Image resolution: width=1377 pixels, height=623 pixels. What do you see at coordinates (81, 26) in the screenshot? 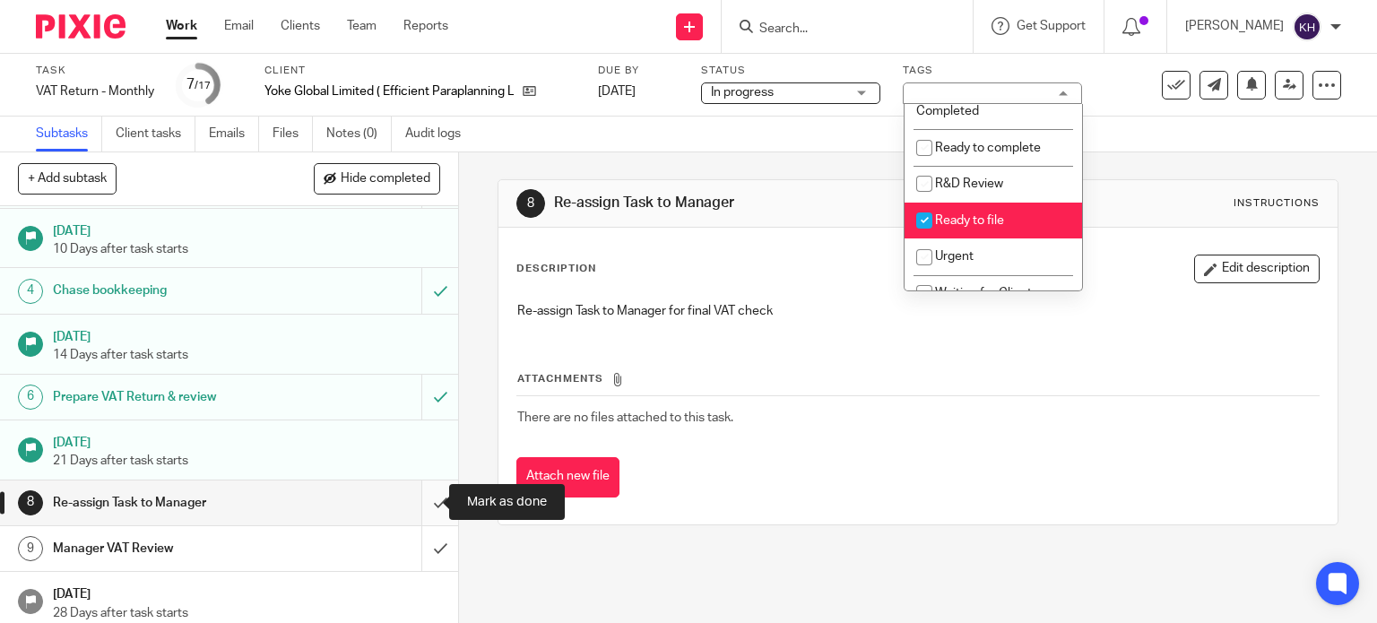
I see `img: Pixie` at bounding box center [81, 26].